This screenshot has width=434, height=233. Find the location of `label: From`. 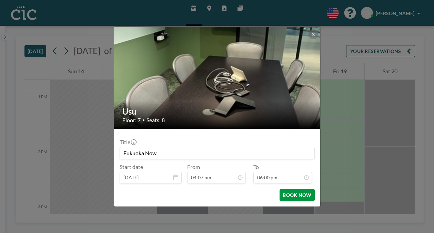

label: From is located at coordinates (193, 167).